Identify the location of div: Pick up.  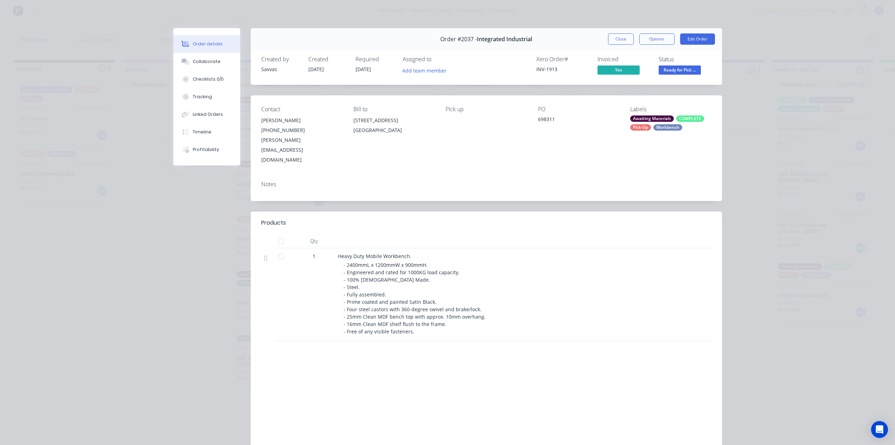
(486, 109).